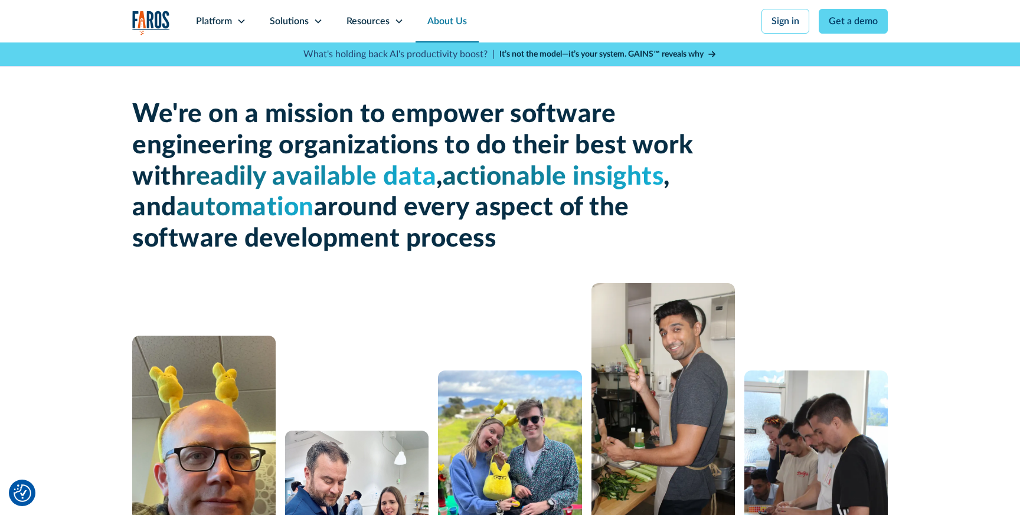 The height and width of the screenshot is (515, 1020). Describe the element at coordinates (399, 54) in the screenshot. I see `p: What's holding back AI's productivity boost? |` at that location.